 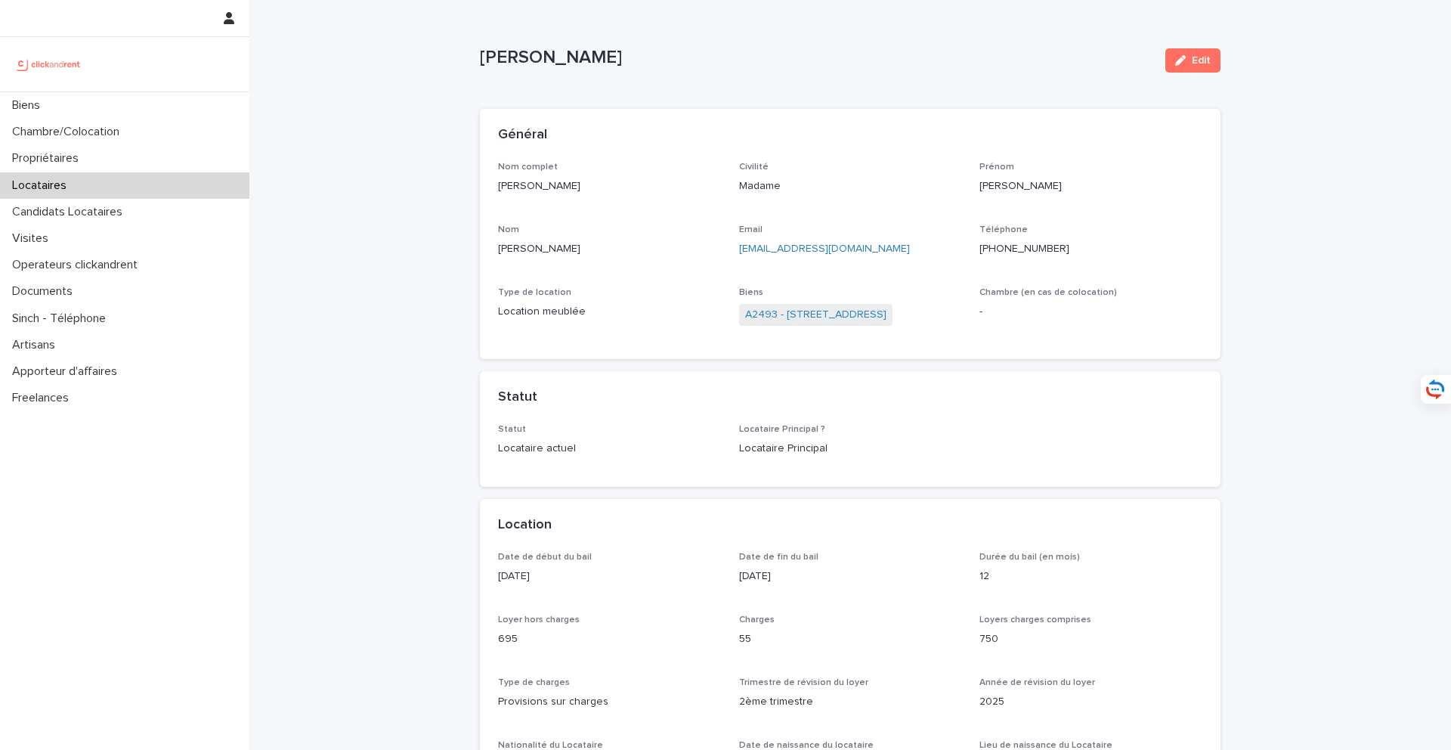 I want to click on p: Biens, so click(x=29, y=105).